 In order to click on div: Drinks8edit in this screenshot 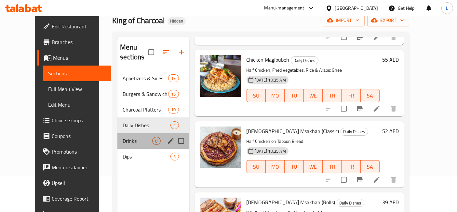, I will do `click(153, 141)`.